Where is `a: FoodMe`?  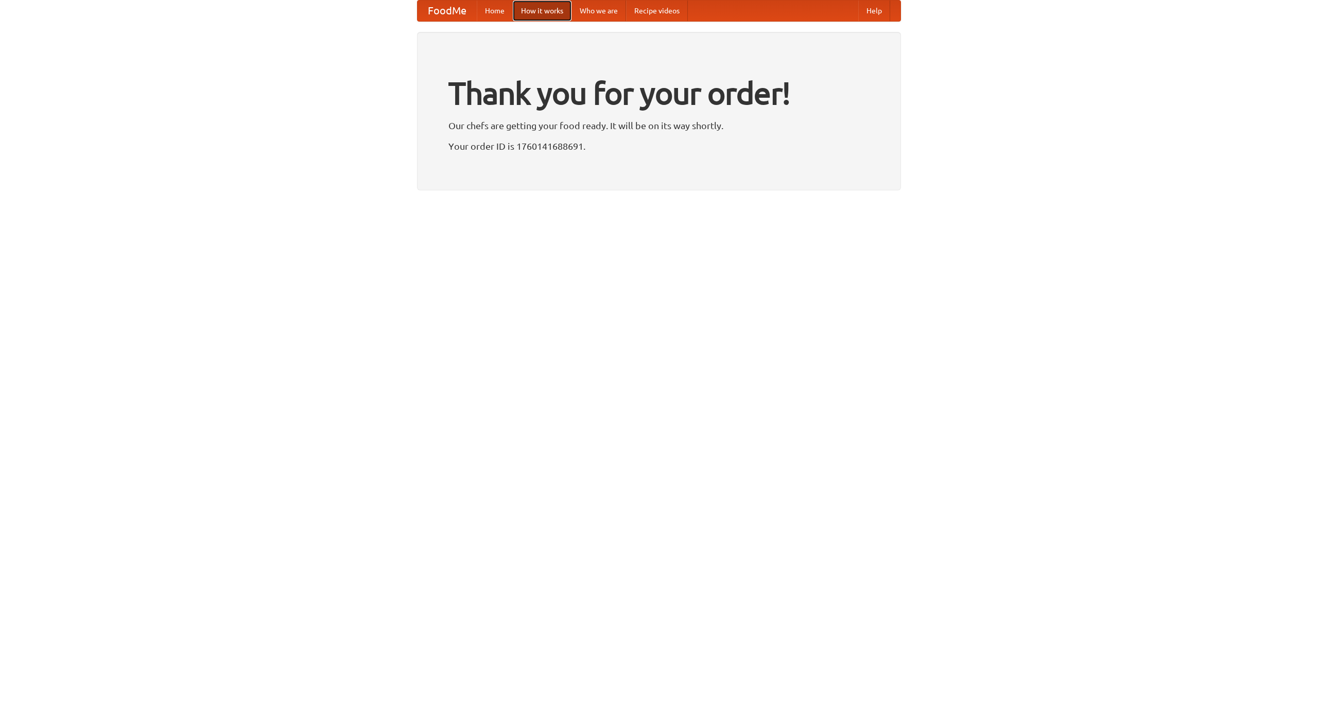 a: FoodMe is located at coordinates (447, 11).